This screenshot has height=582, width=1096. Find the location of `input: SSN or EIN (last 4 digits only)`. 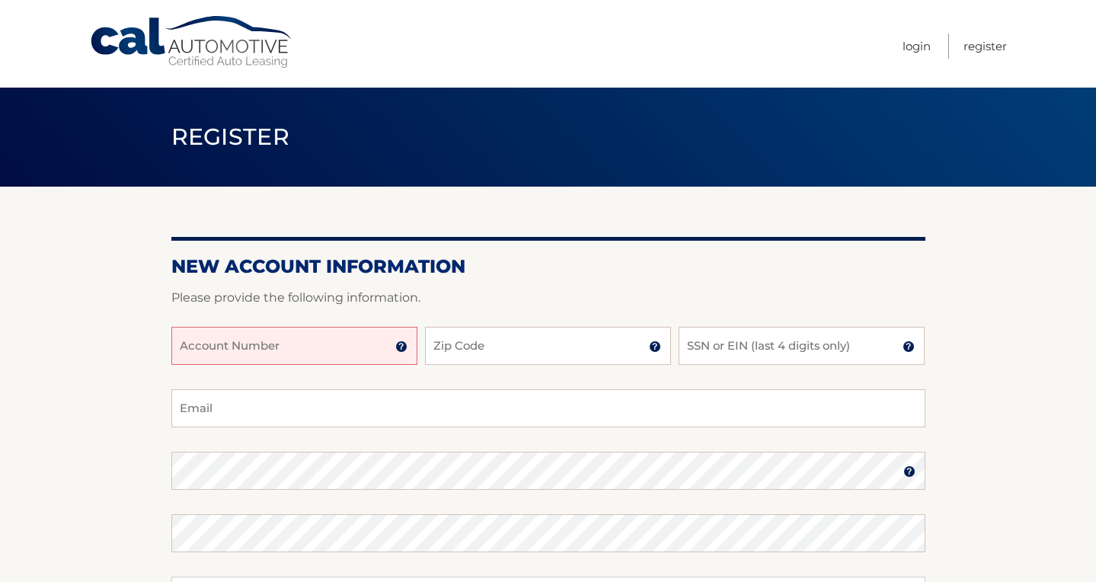

input: SSN or EIN (last 4 digits only) is located at coordinates (801, 346).